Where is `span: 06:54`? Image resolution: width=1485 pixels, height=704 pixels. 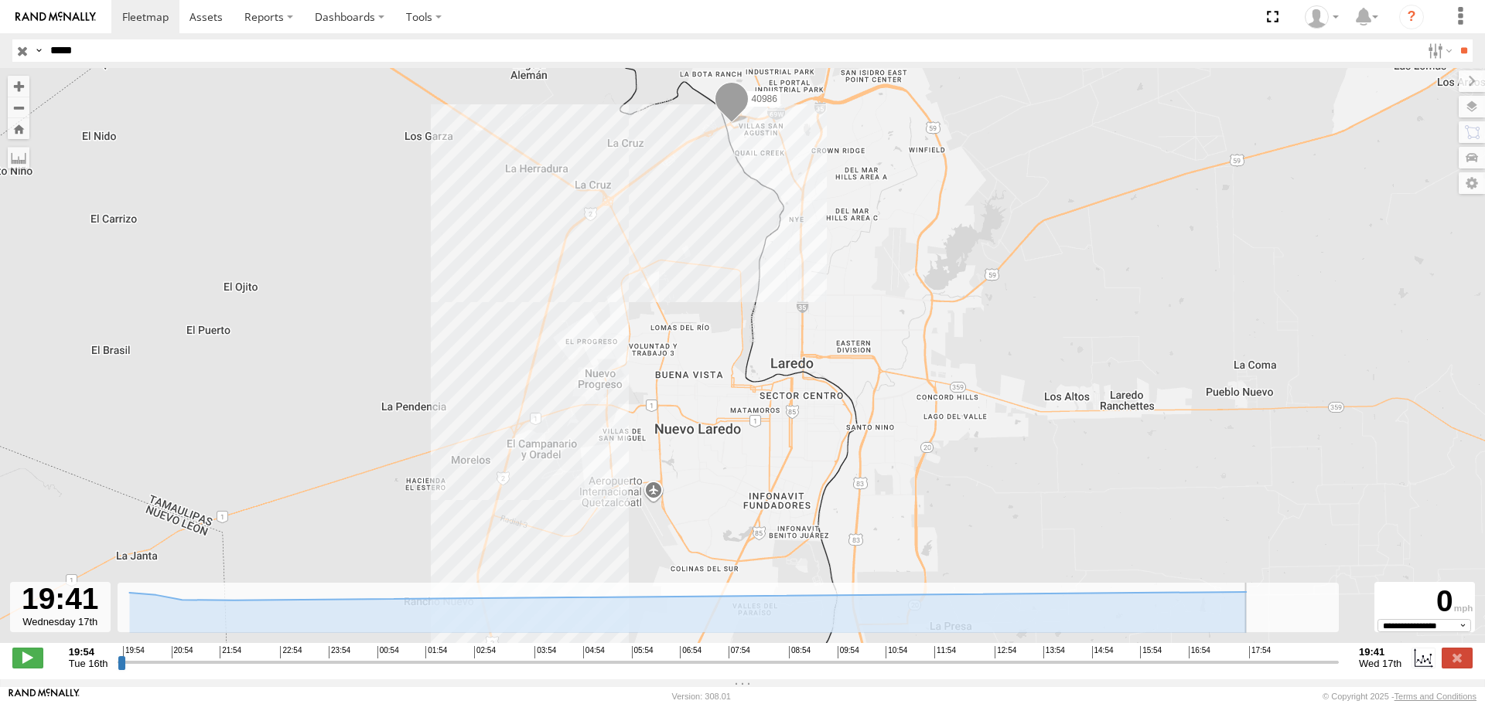
span: 06:54 is located at coordinates (691, 653).